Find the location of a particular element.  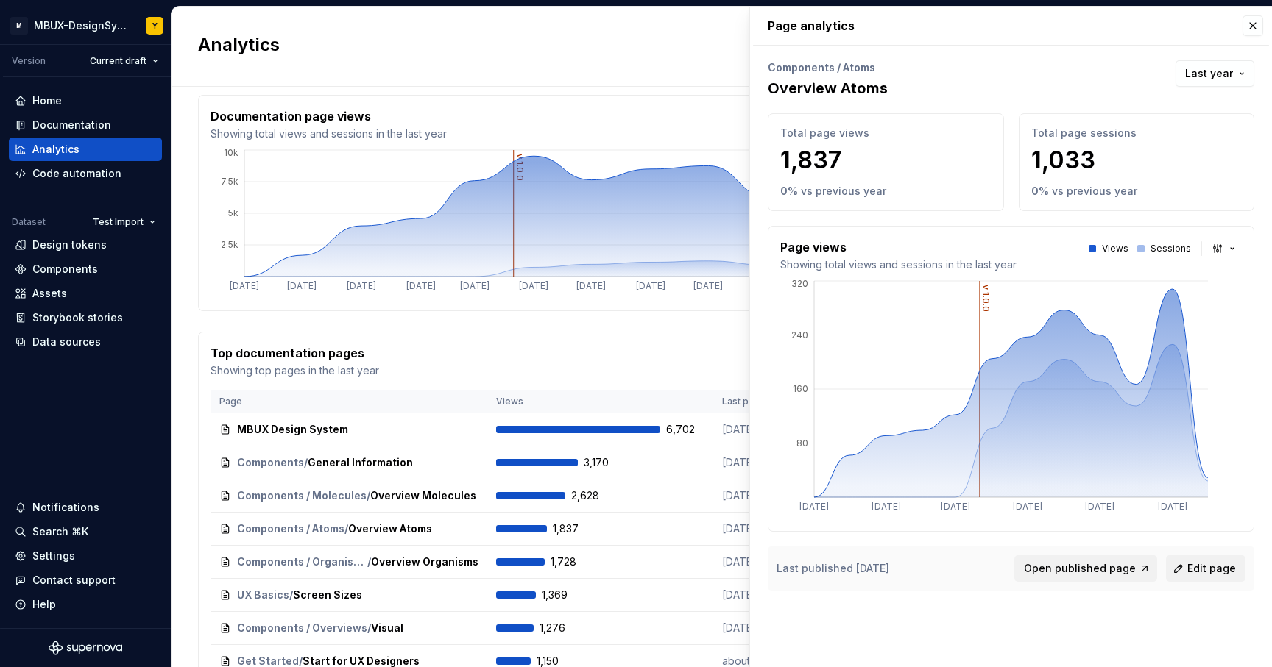

div: Analytics is located at coordinates (56, 149).